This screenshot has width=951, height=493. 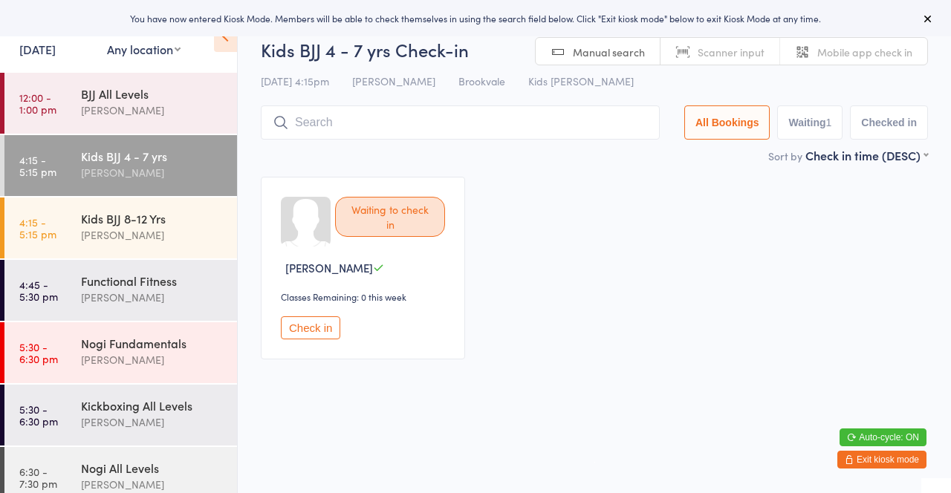 What do you see at coordinates (810, 123) in the screenshot?
I see `button: Waiting1` at bounding box center [810, 123].